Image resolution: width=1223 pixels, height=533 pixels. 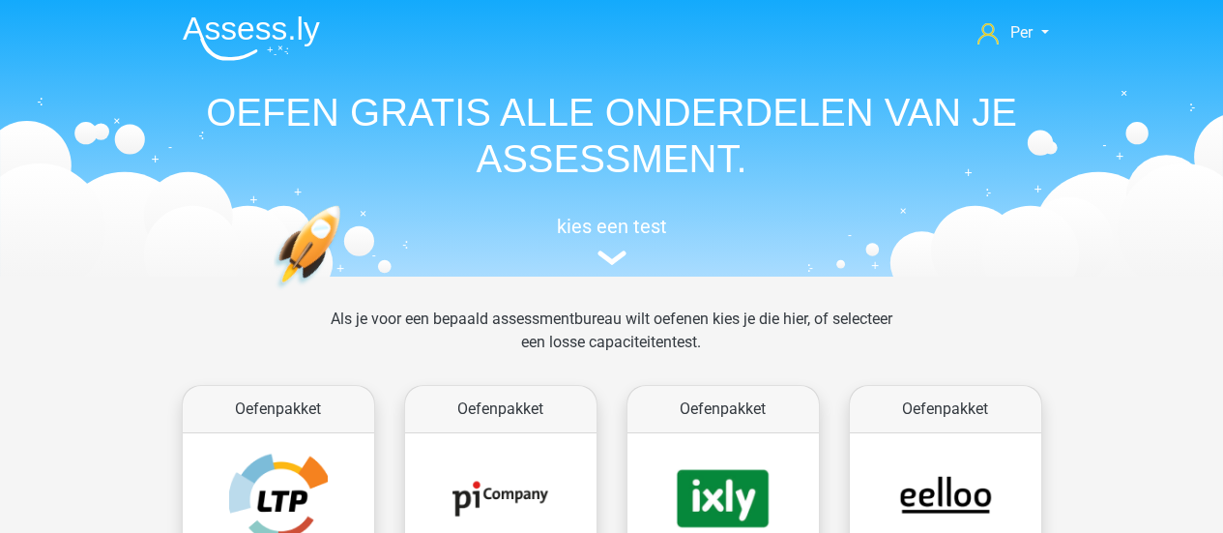 What do you see at coordinates (612, 226) in the screenshot?
I see `h5: kies een test` at bounding box center [612, 226].